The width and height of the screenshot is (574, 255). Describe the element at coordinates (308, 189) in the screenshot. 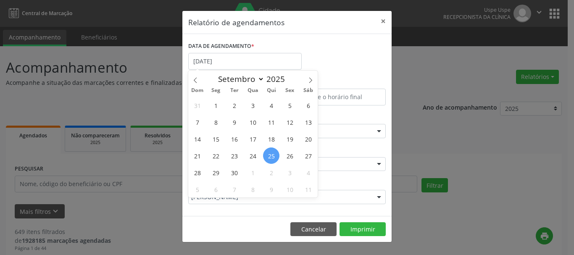

I see `span: Outubro 11, 2025` at that location.